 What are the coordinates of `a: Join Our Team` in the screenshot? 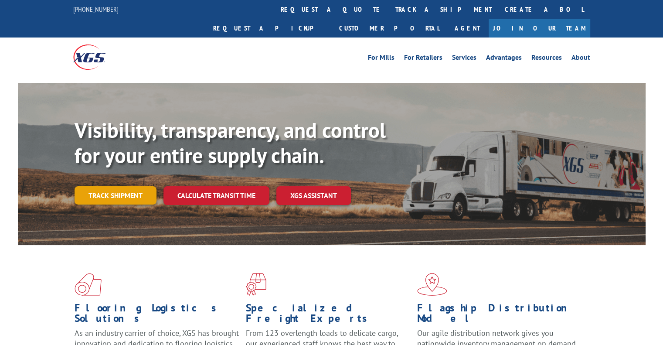 It's located at (539, 28).